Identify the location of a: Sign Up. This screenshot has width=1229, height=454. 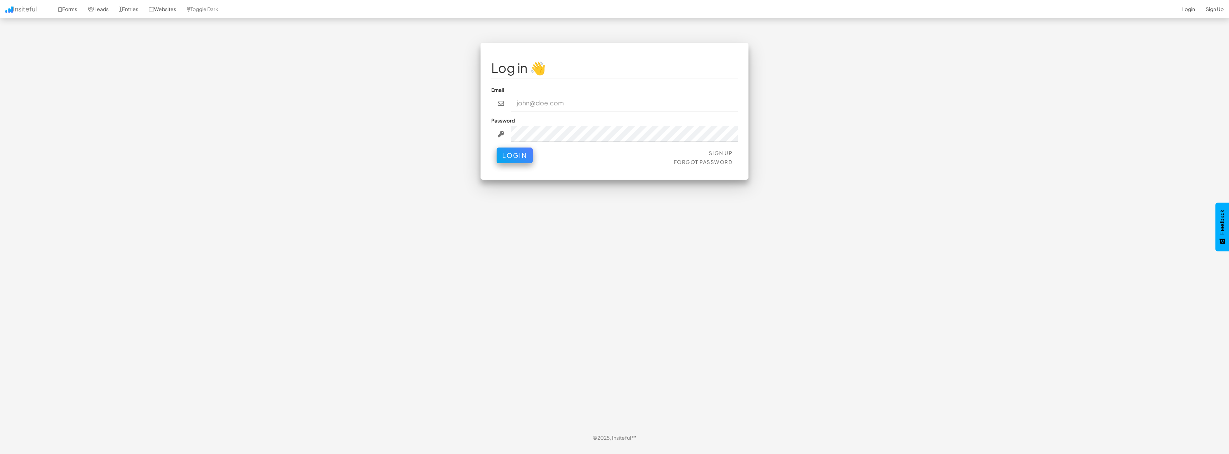
(721, 153).